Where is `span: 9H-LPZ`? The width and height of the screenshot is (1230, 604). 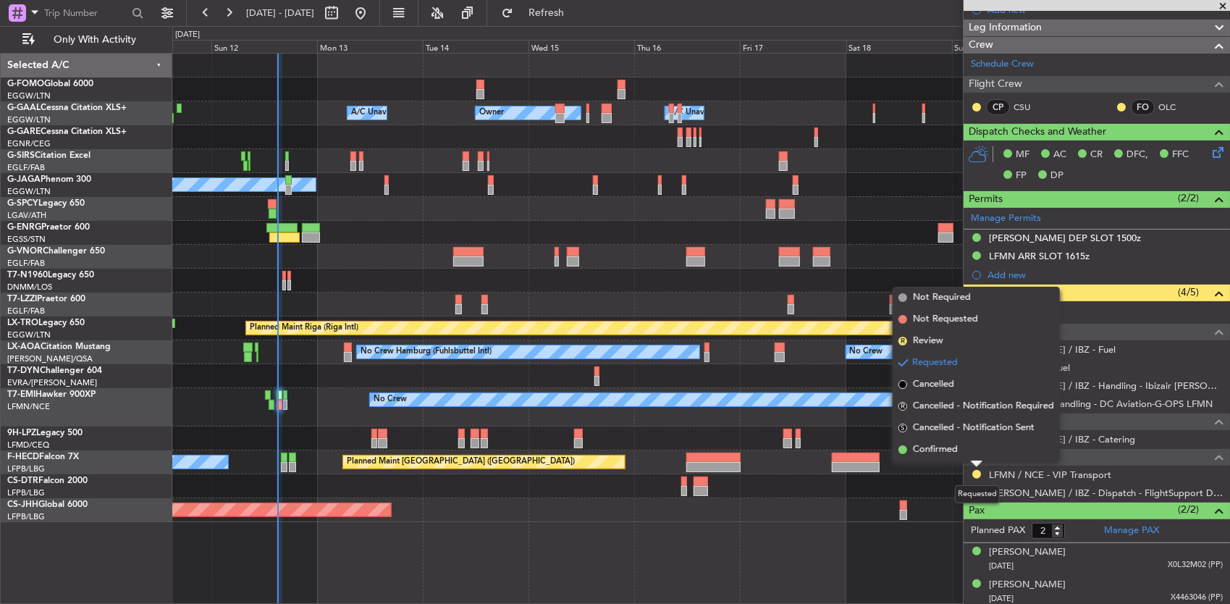 span: 9H-LPZ is located at coordinates (22, 433).